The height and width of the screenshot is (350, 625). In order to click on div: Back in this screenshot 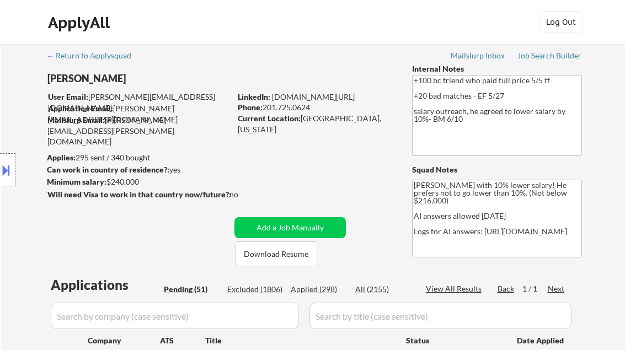, I will do `click(506, 289)`.